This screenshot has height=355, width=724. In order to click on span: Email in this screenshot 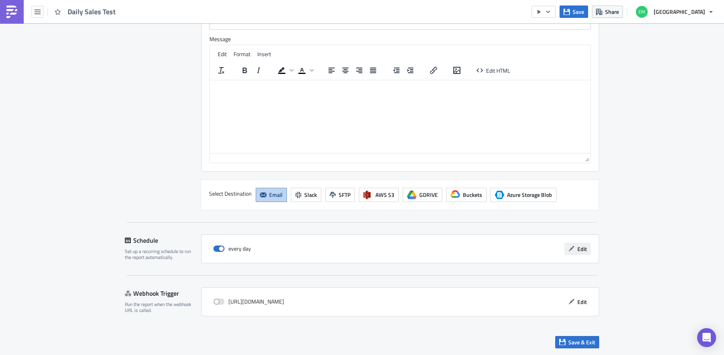, I will do `click(276, 194)`.